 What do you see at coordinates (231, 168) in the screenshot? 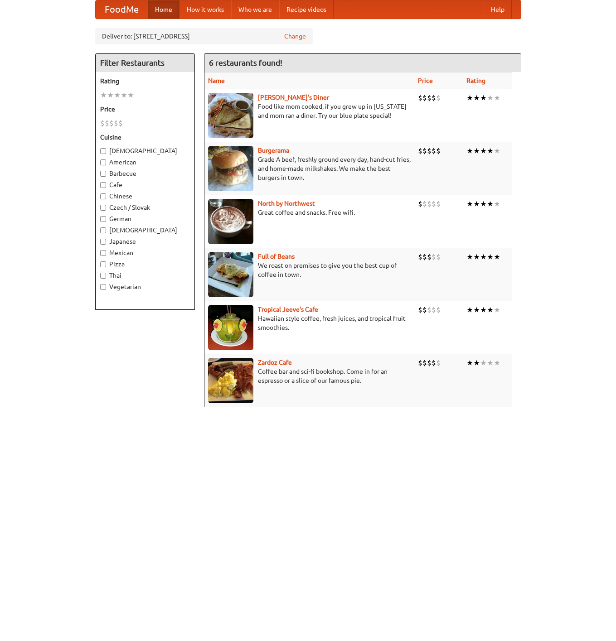
I see `img: burgerama.jpg` at bounding box center [231, 168].